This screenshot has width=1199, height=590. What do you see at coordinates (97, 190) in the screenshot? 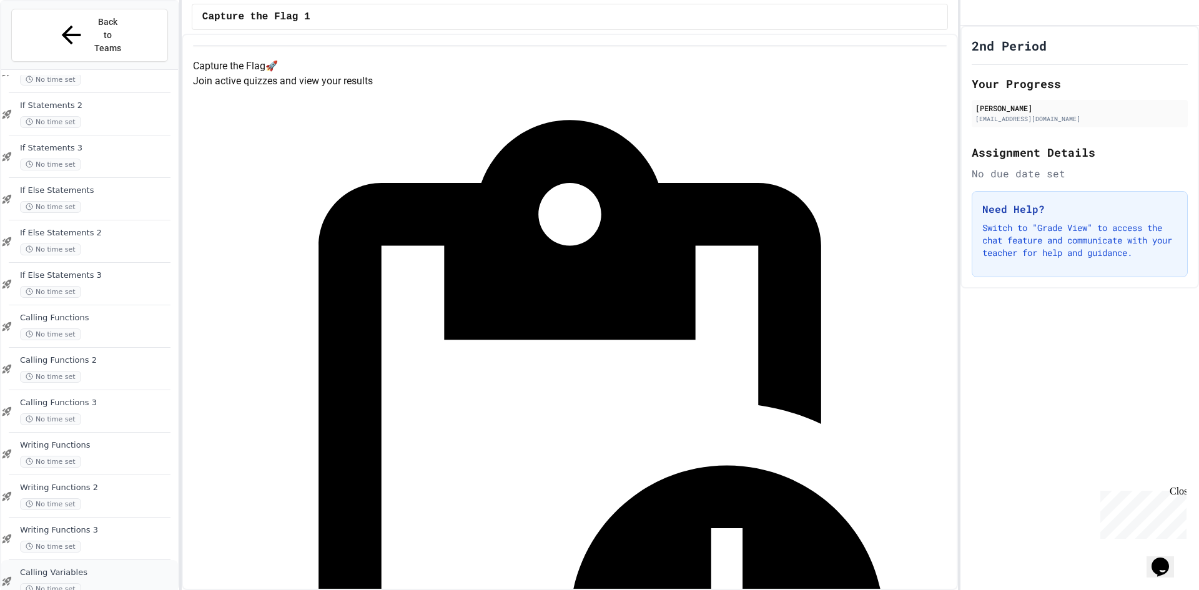
I see `span: If Else Statements` at bounding box center [97, 190].